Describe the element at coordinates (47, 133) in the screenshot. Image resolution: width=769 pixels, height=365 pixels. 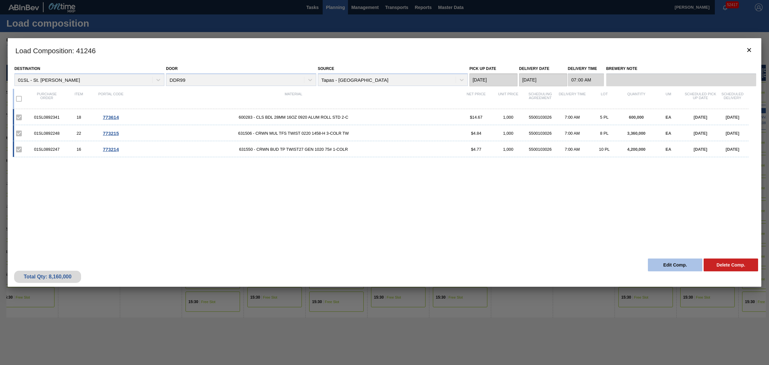
I see `div: 01SL0892248` at that location.